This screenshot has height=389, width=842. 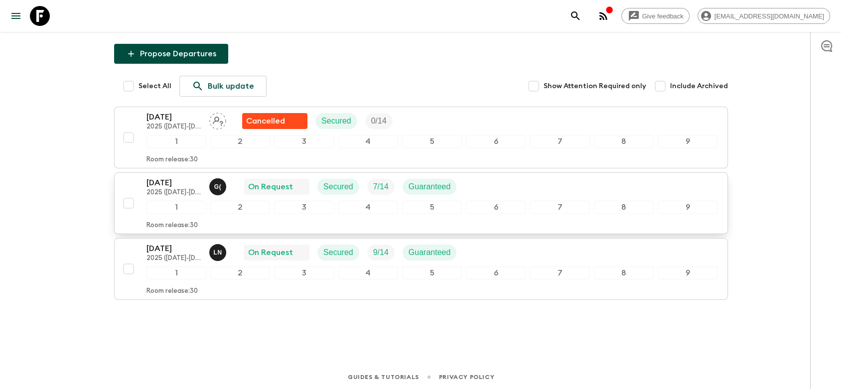 What do you see at coordinates (274, 121) in the screenshot?
I see `div: Flash Pack cancellation` at bounding box center [274, 121].